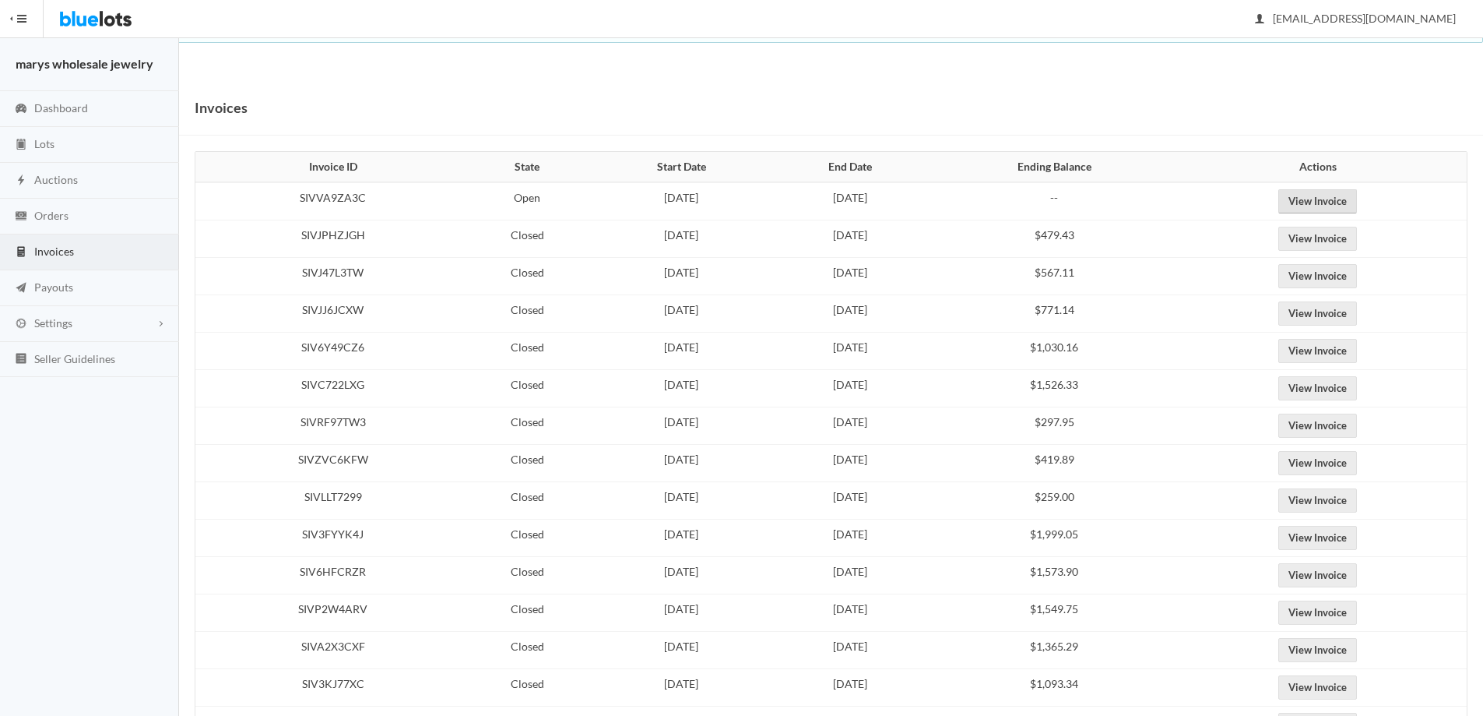 The width and height of the screenshot is (1483, 716). What do you see at coordinates (56, 179) in the screenshot?
I see `span: Auctions` at bounding box center [56, 179].